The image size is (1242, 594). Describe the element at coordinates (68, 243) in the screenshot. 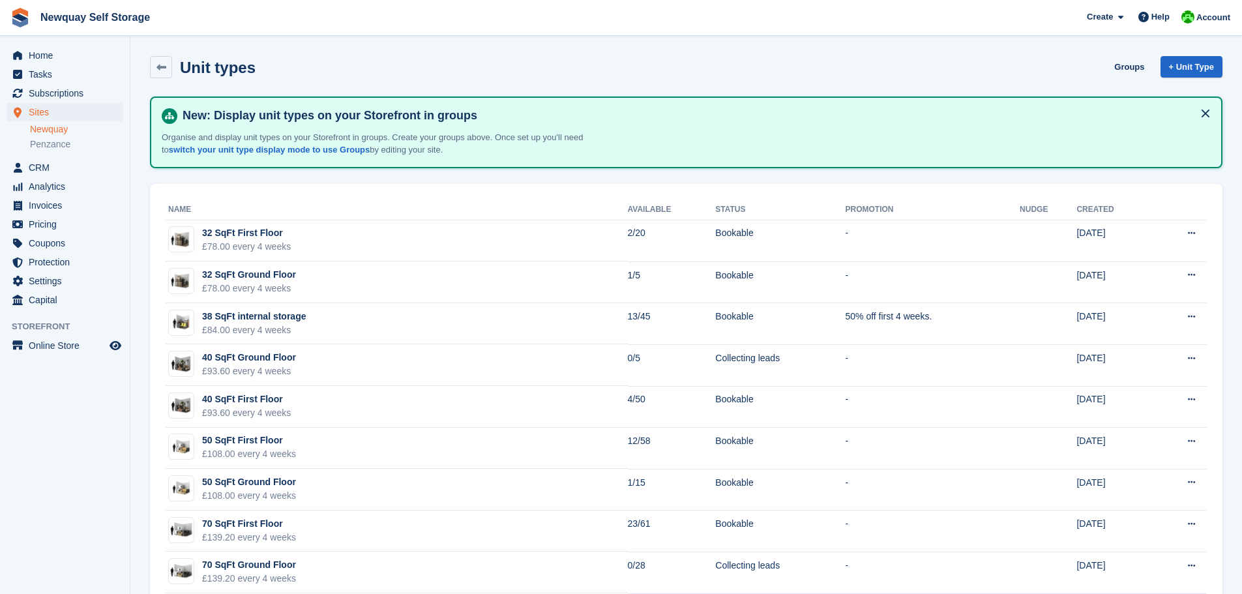

I see `span: Coupons` at that location.